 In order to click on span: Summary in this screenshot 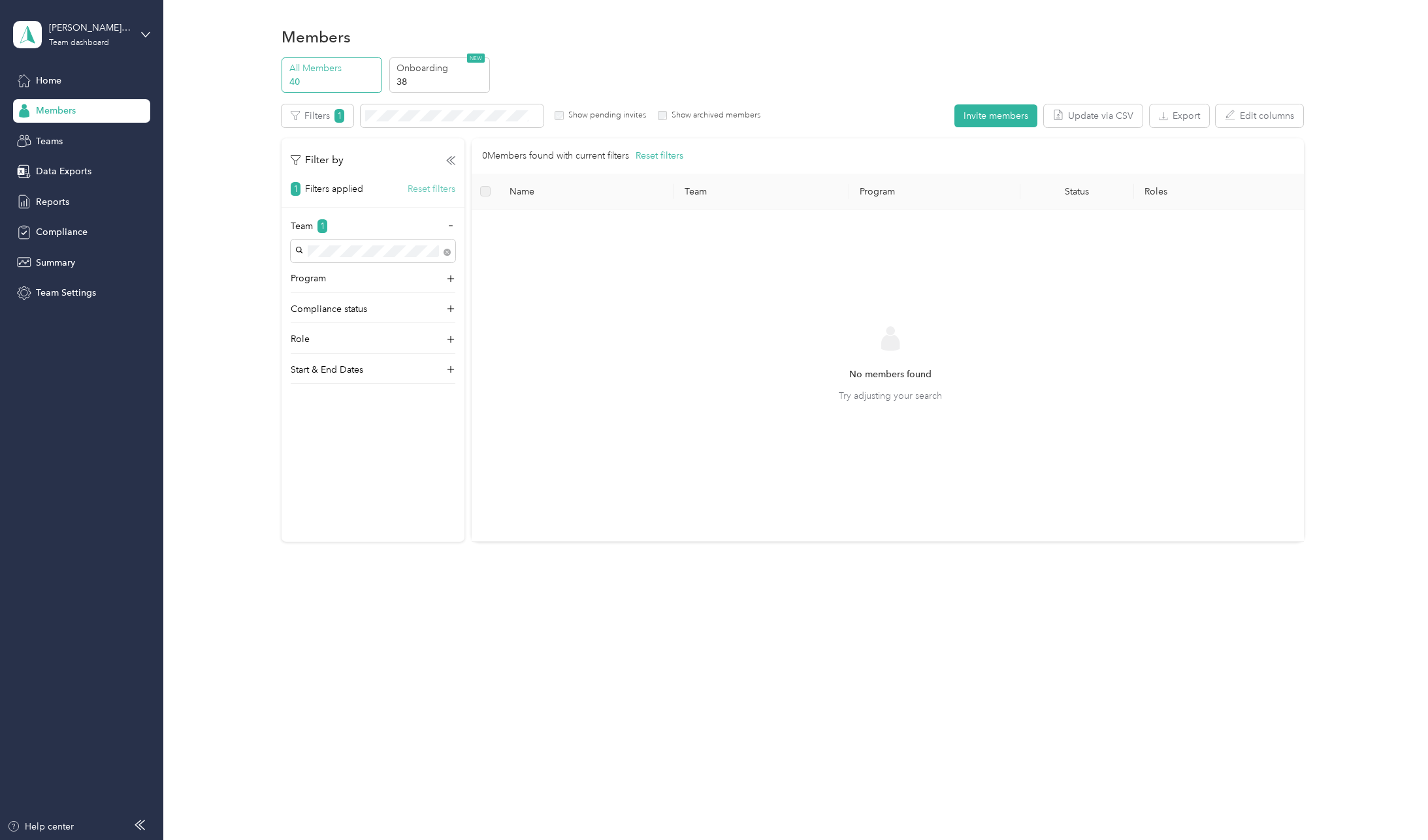, I will do `click(56, 262)`.